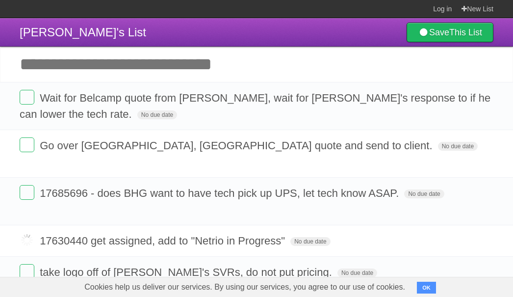  Describe the element at coordinates (450, 32) in the screenshot. I see `a: SaveThis List` at that location.